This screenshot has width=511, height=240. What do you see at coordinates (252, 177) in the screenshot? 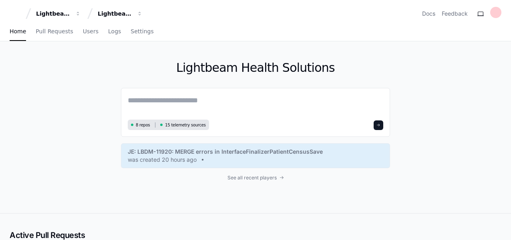
I see `span: See all recent players` at bounding box center [252, 177].